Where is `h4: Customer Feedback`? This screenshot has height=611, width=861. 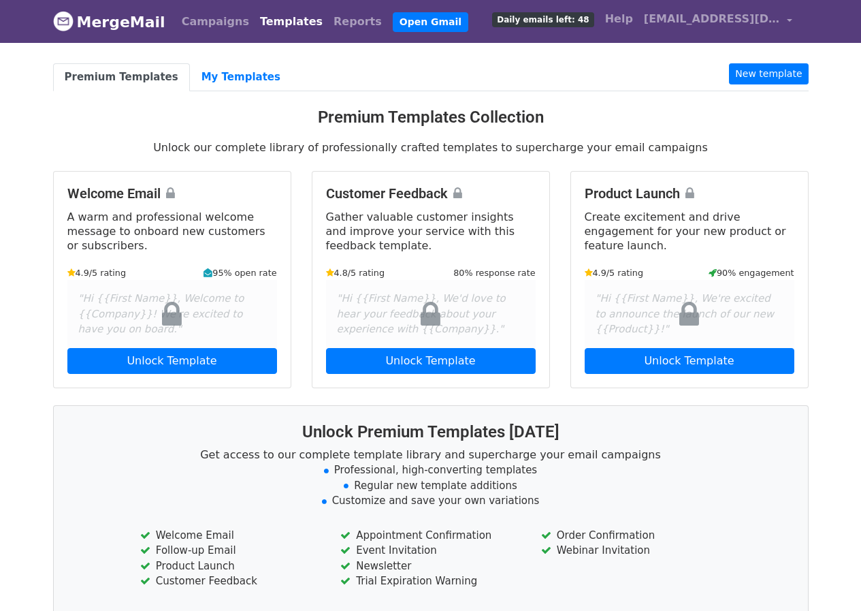
h4: Customer Feedback is located at coordinates (431, 193).